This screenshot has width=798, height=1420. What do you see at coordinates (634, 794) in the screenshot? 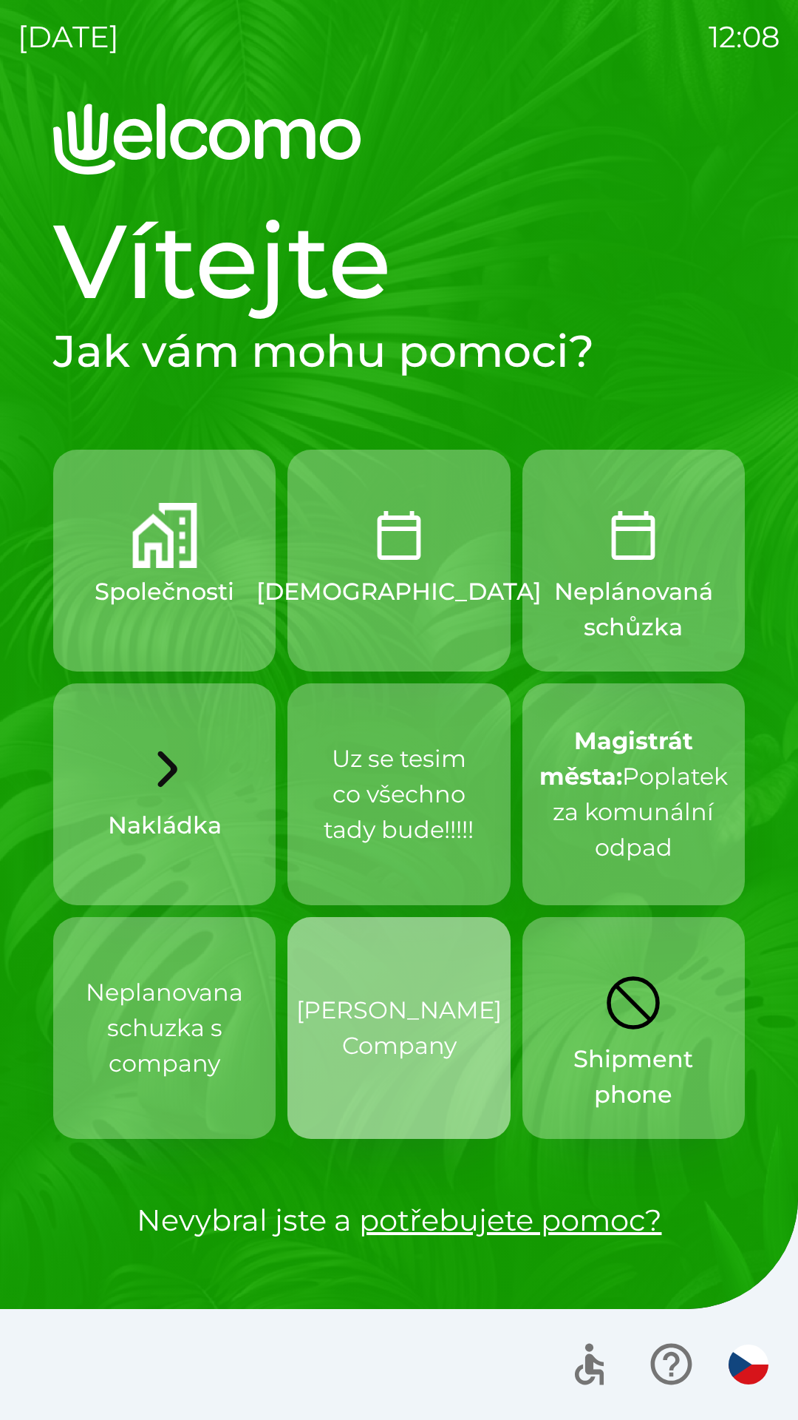
I see `button: Magistrát města:Poplatek za komunální odpad` at bounding box center [634, 794].